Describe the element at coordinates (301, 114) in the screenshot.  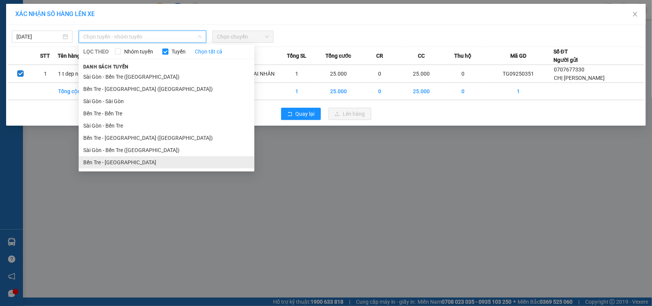
I see `button: rollbackQuay lại` at that location.